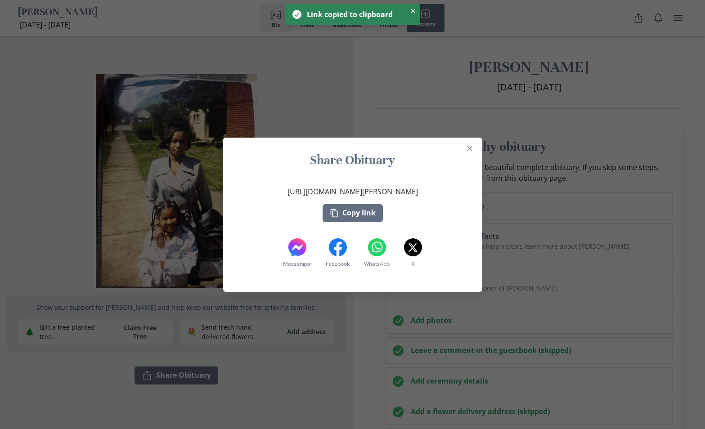  I want to click on span: Facebook, so click(337, 264).